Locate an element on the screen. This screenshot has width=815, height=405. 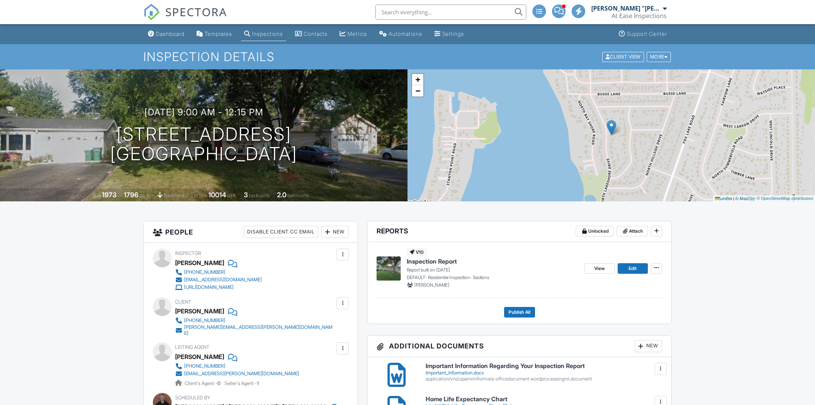
div: Important_Information.docx is located at coordinates (544, 373).